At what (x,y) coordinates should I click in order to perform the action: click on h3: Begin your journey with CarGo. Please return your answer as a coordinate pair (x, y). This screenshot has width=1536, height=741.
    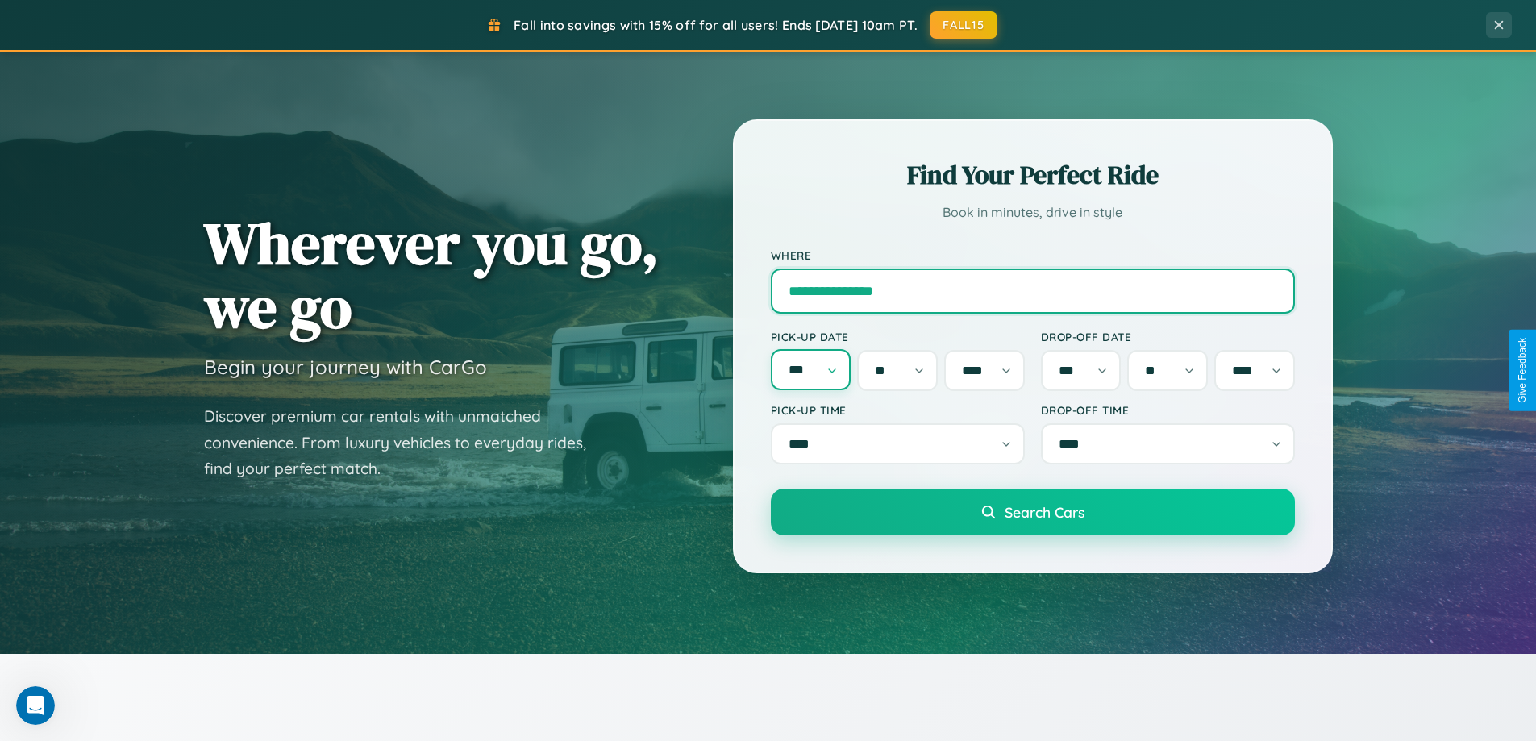
    Looking at the image, I should click on (345, 367).